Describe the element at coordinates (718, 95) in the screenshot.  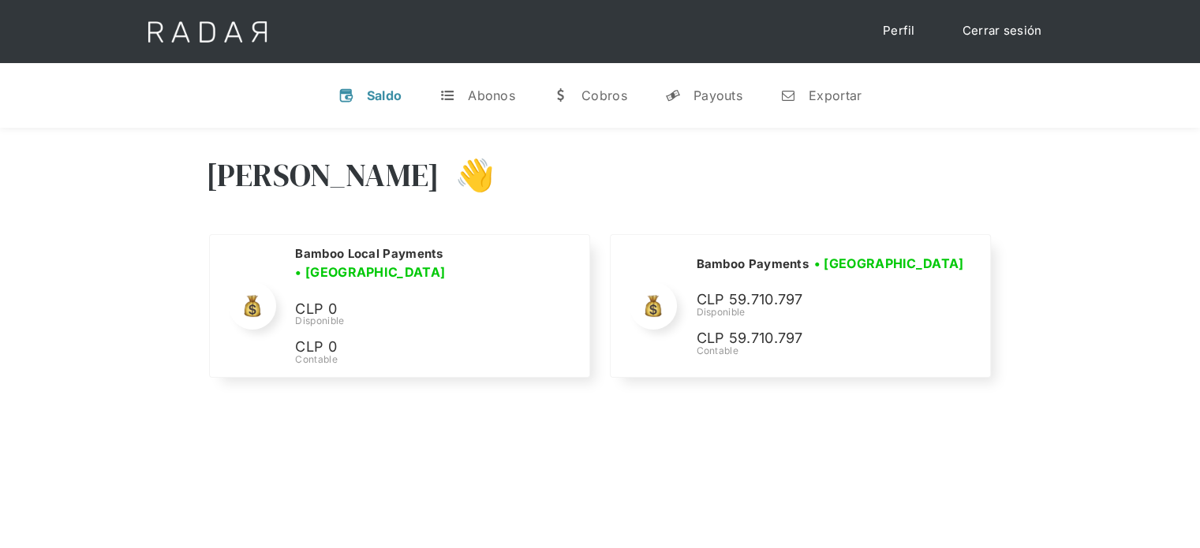
I see `div: Payouts` at that location.